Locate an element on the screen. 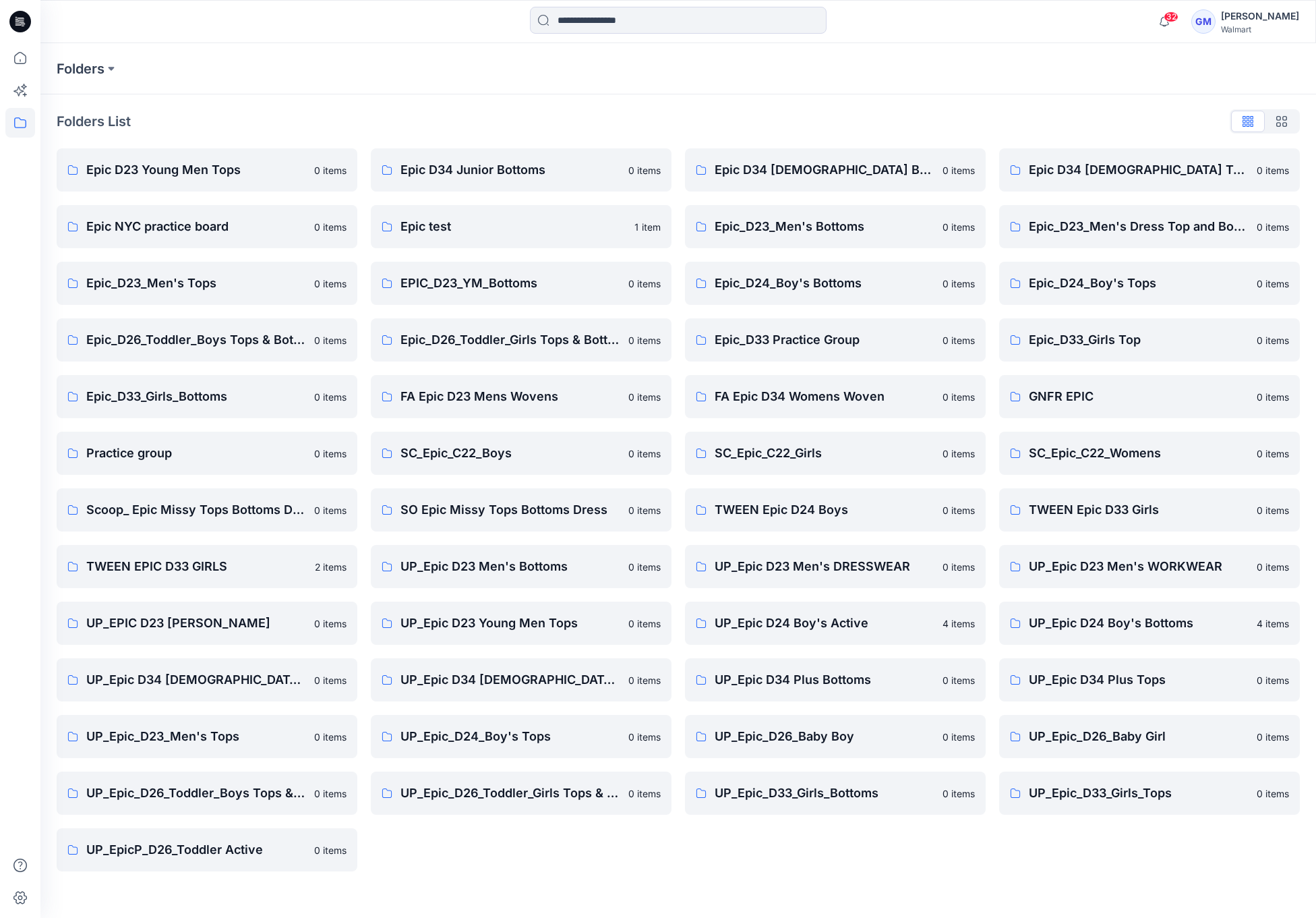 The image size is (1316, 918). a: UP_Epic_D23_Men's Tops0 items is located at coordinates (207, 737).